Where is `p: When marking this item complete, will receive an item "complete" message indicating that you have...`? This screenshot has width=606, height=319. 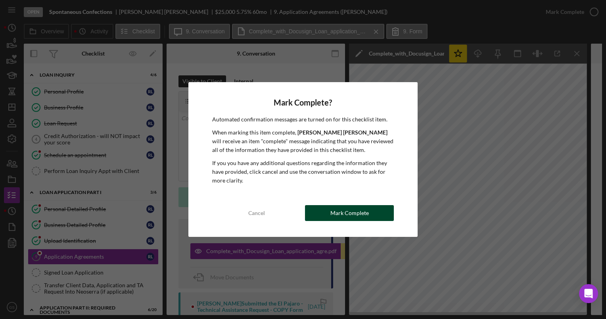 p: When marking this item complete, will receive an item "complete" message indicating that you have... is located at coordinates (303, 141).